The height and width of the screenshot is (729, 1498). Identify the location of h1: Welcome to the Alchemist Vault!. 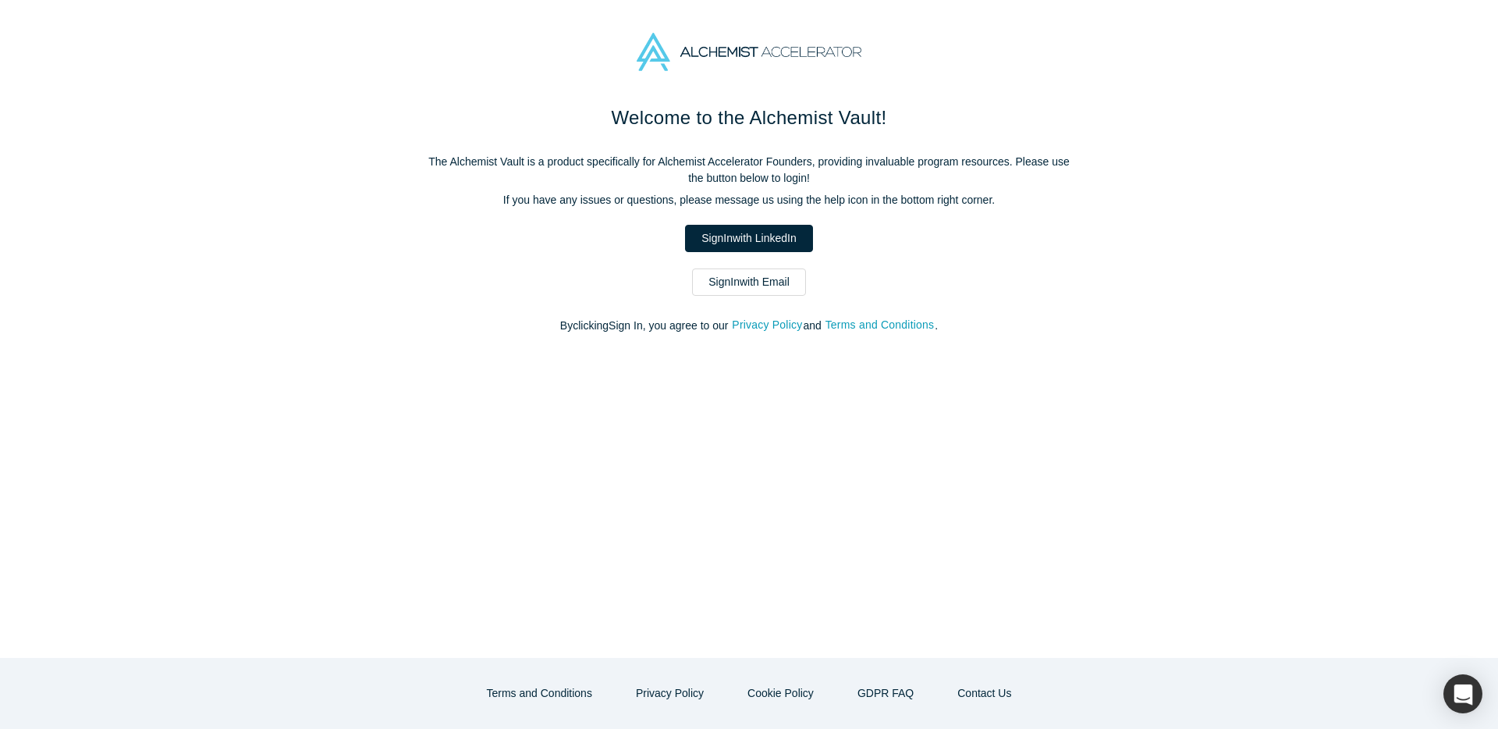
(749, 118).